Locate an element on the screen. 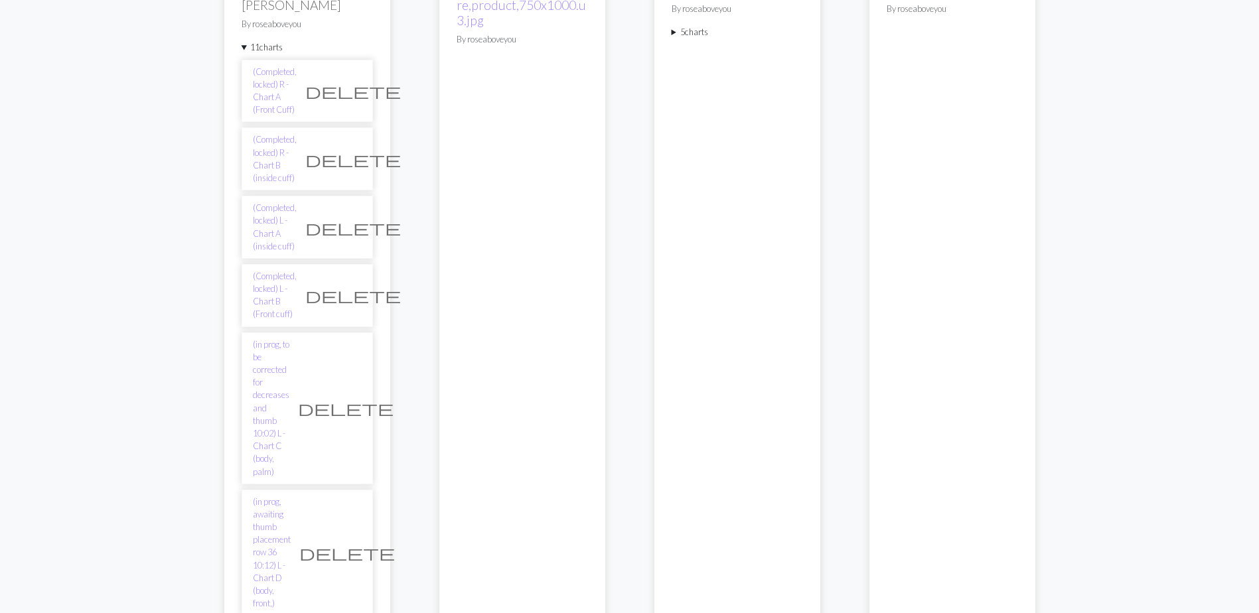  a: (Completed, locked) L - Chart B (Front cuff) is located at coordinates (275, 295).